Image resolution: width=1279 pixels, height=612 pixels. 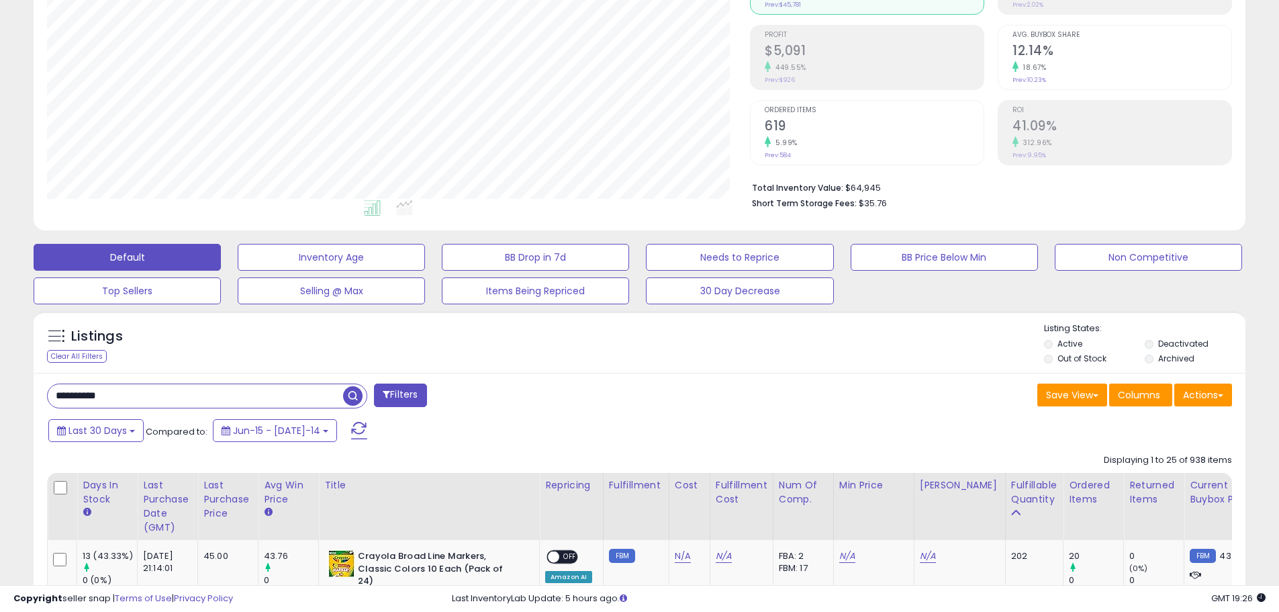 What do you see at coordinates (1093, 492) in the screenshot?
I see `div: Ordered Items` at bounding box center [1093, 492].